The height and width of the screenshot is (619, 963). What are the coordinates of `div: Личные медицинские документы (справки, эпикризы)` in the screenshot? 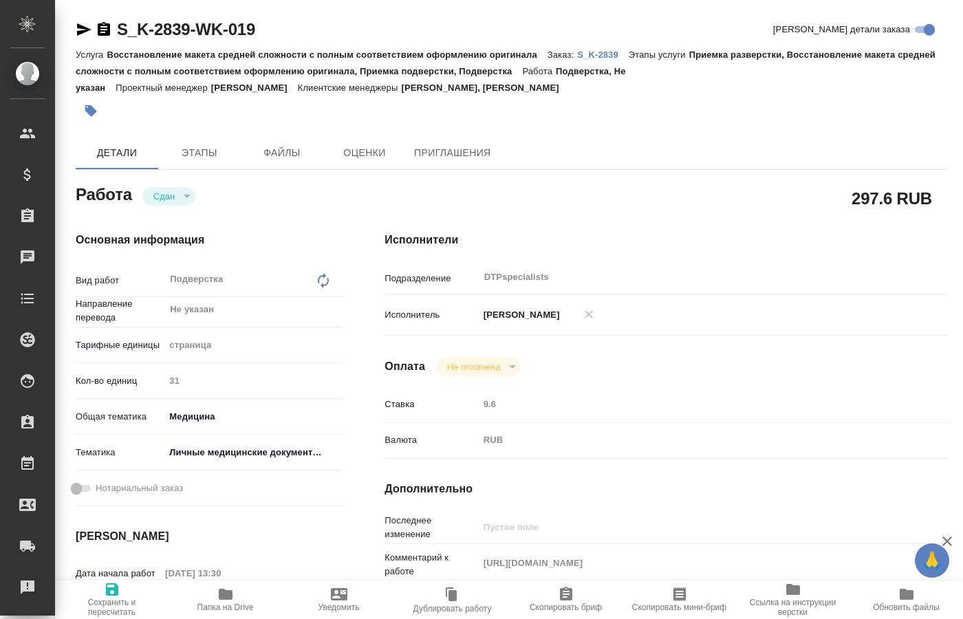 It's located at (253, 453).